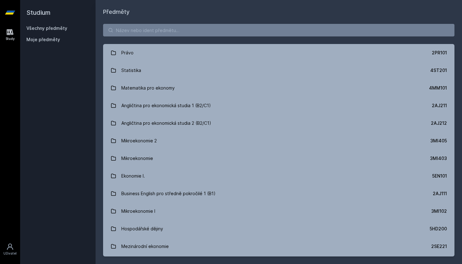 This screenshot has height=264, width=462. I want to click on div: Ekonomie I., so click(133, 176).